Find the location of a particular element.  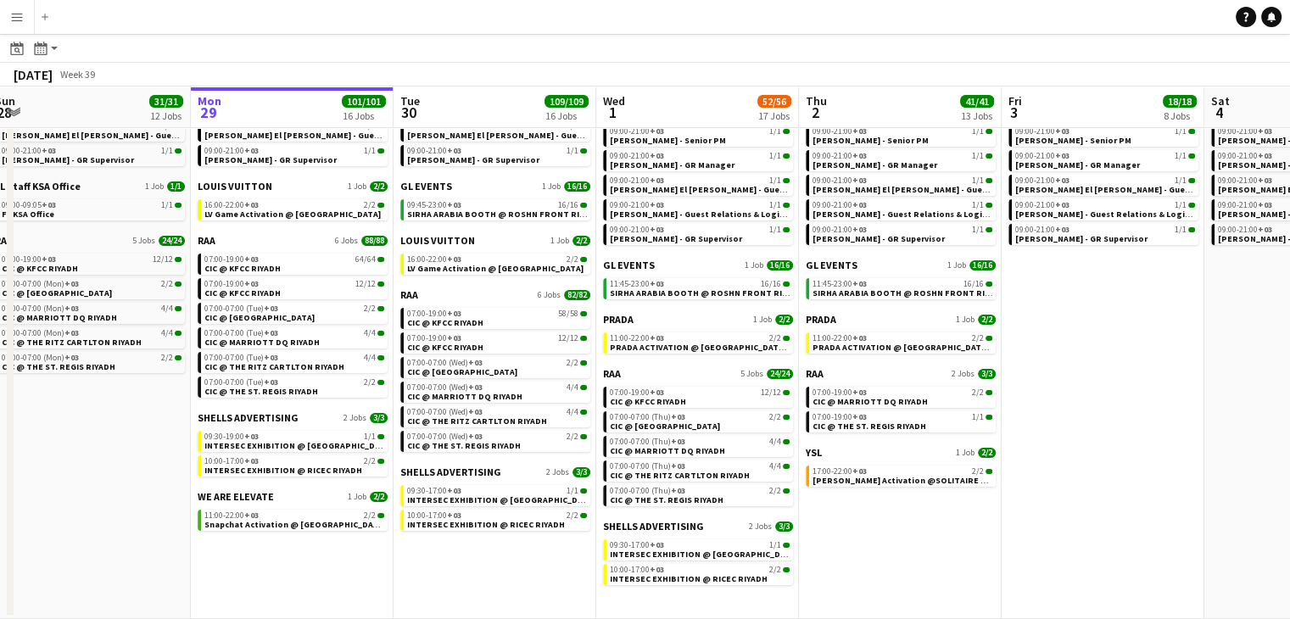

span: 6 Jobs is located at coordinates (346, 241).